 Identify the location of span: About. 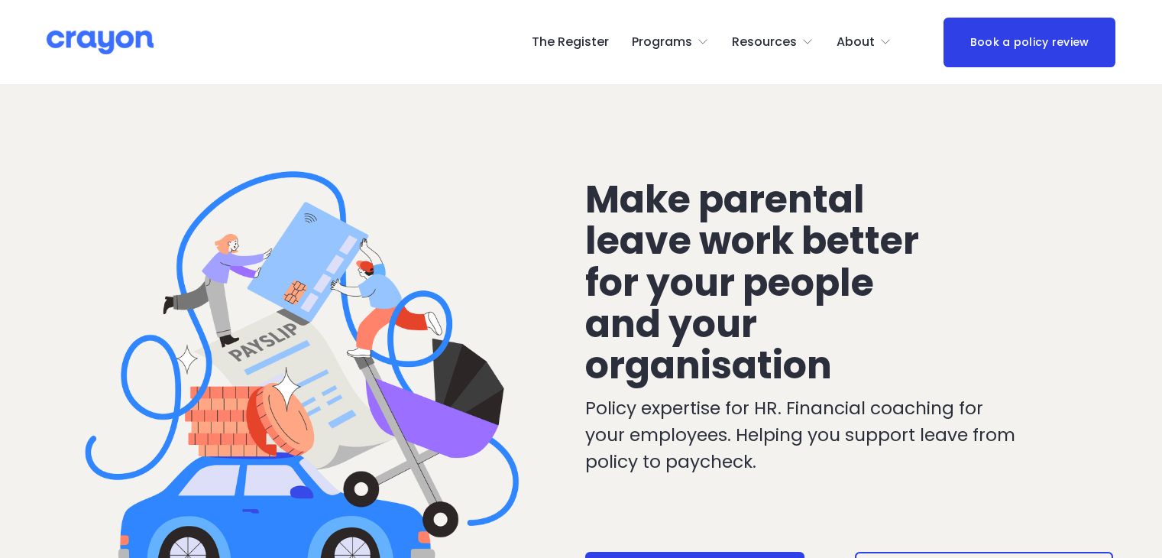
(856, 42).